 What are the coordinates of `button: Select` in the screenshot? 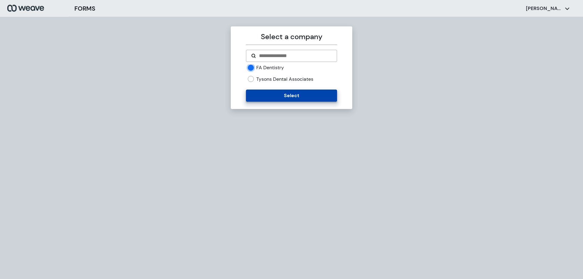 It's located at (291, 96).